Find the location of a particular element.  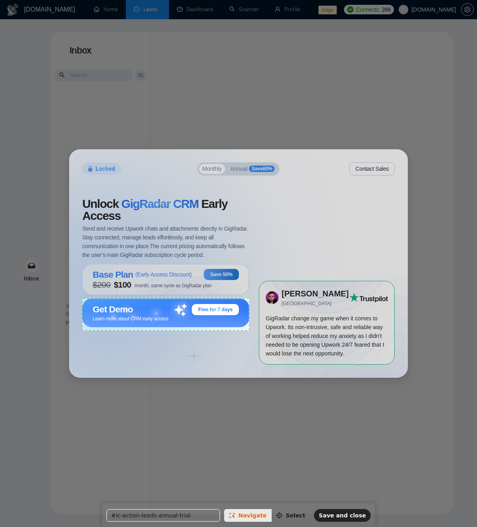

span: Save 50% is located at coordinates (221, 275).